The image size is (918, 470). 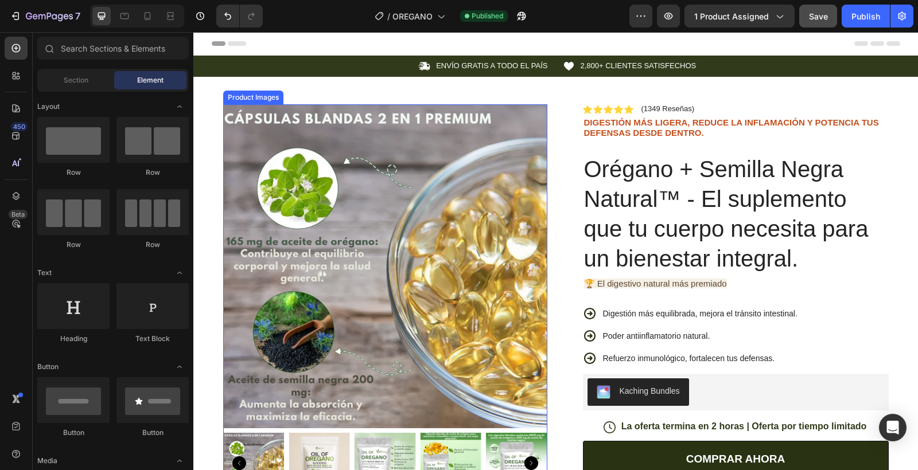 I want to click on span: Button, so click(x=48, y=367).